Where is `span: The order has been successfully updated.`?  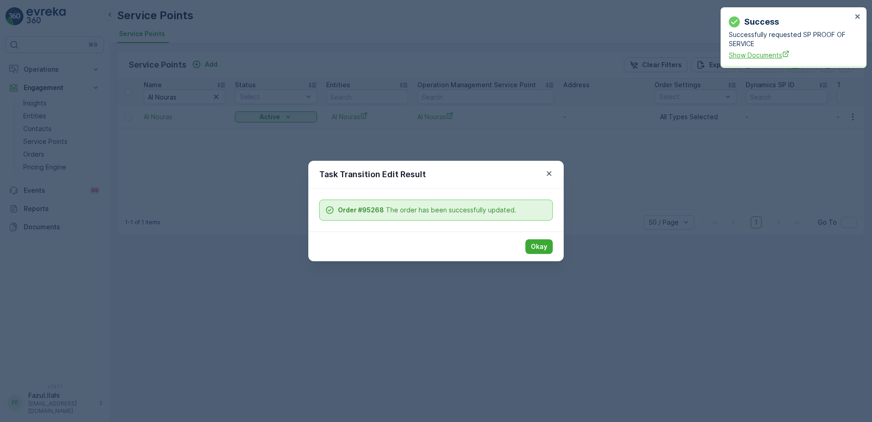
span: The order has been successfully updated. is located at coordinates (427, 210).